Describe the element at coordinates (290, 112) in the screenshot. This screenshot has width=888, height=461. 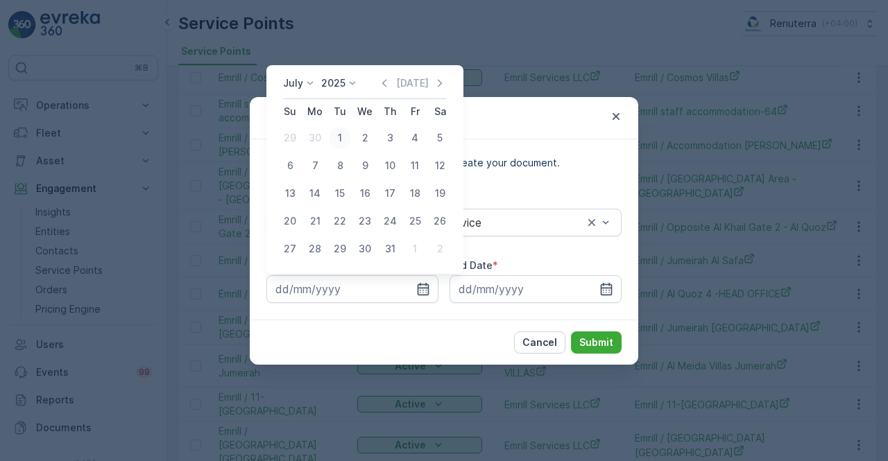
I see `th: Sunday` at that location.